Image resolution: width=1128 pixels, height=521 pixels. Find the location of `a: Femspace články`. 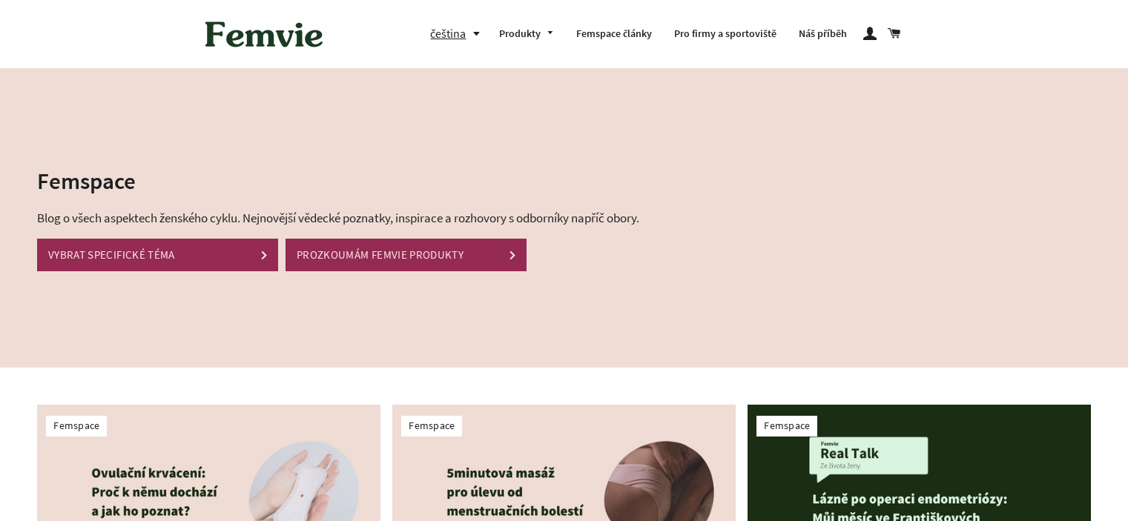

a: Femspace články is located at coordinates (614, 34).